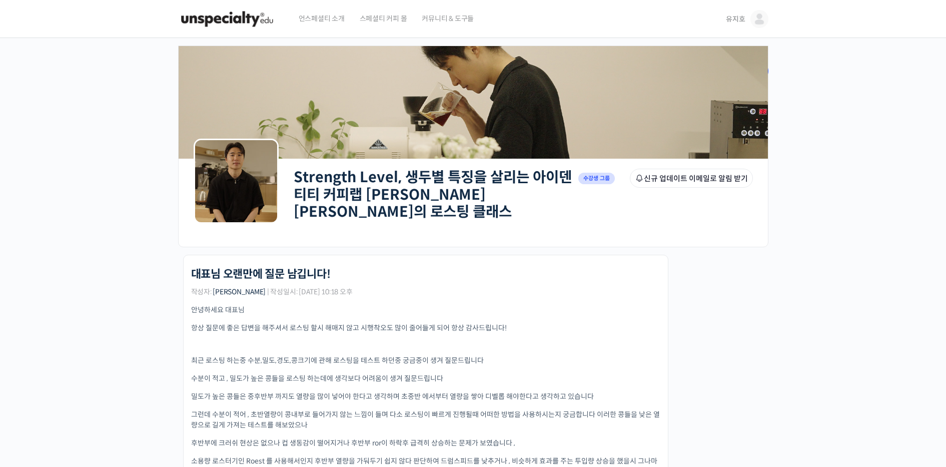  Describe the element at coordinates (426, 396) in the screenshot. I see `p: 밀도가 높은 콩들은 중후반부 까지도 열량을 많이 넣어야 한다고 생각하며 초중반 에서부터 열량을 쌓아 디벨롭 해야한다고 생각하고 있습니다` at that location.